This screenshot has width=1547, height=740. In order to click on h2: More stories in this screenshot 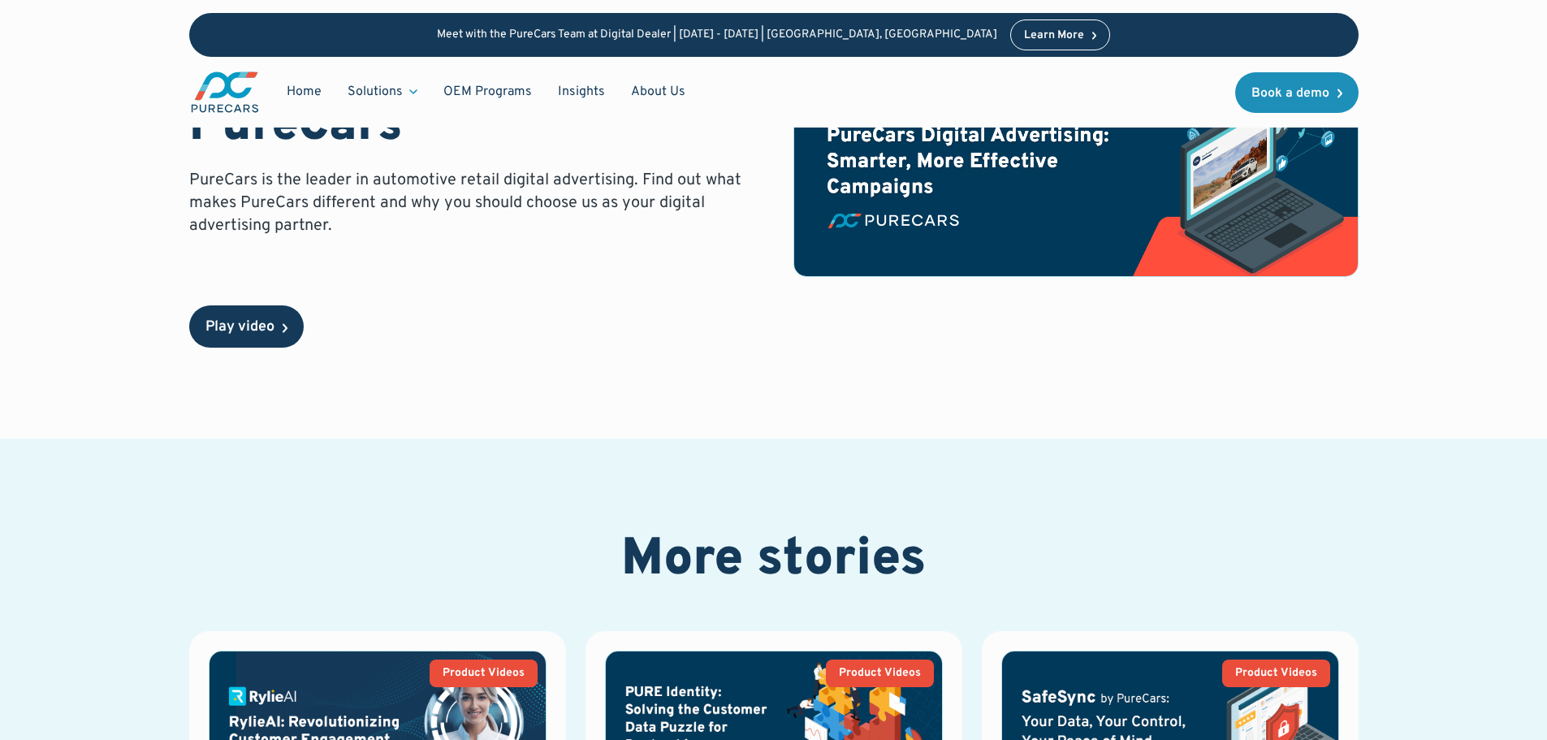, I will do `click(774, 560)`.